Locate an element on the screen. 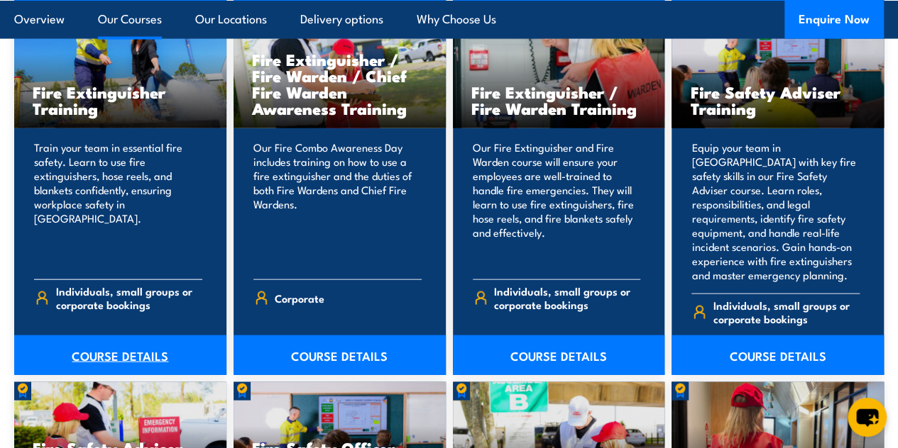 This screenshot has height=448, width=898. button: chat-button is located at coordinates (866, 417).